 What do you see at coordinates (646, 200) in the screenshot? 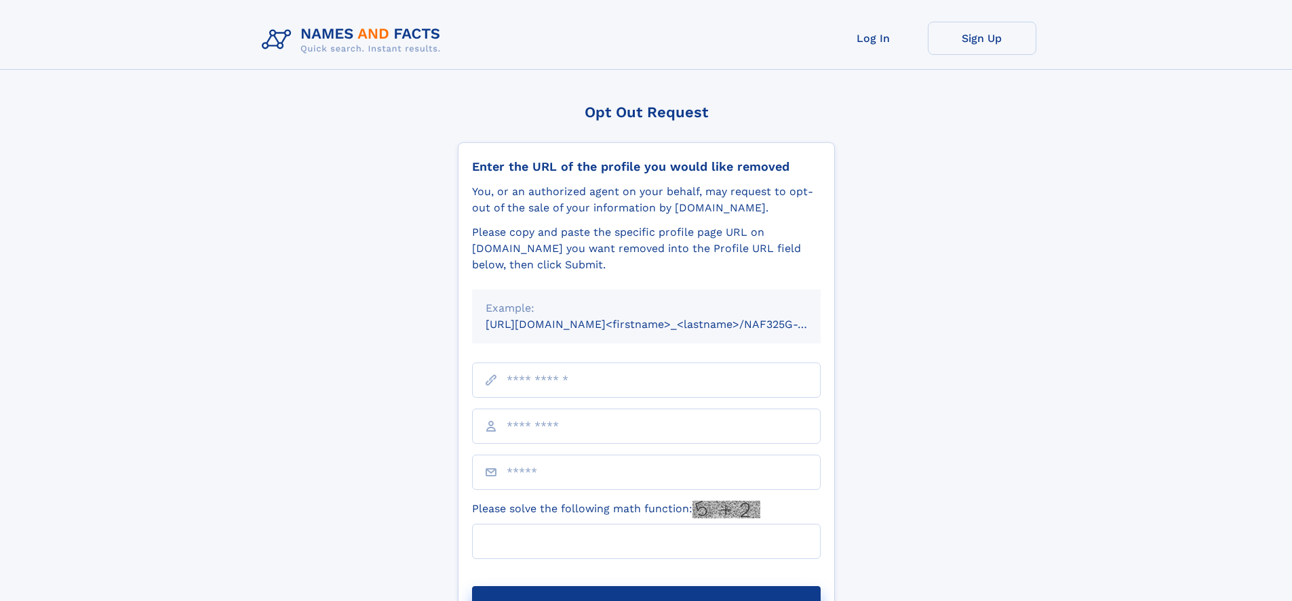
I see `div: You, or an authorized agent on your behalf, may request to opt-out of the sale of your informatio...` at bounding box center [646, 200].